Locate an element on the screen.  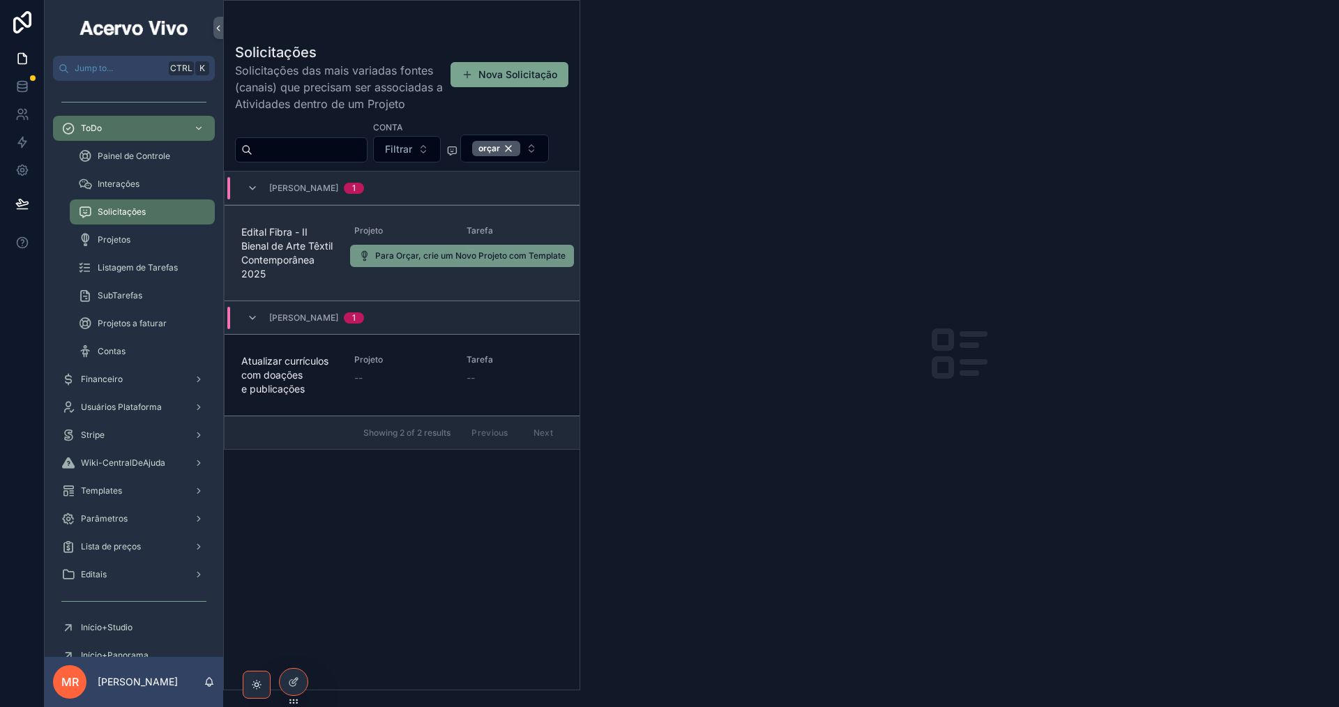
a: Projetos is located at coordinates (142, 240).